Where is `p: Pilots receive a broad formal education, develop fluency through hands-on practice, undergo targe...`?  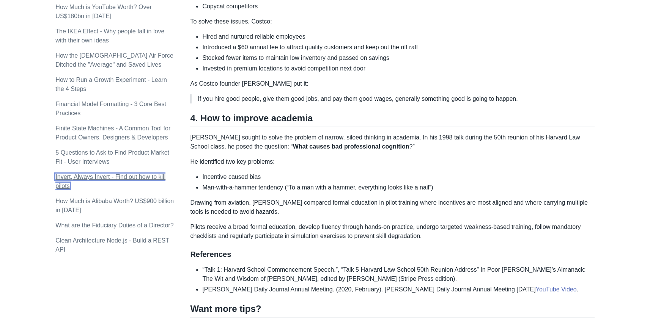 p: Pilots receive a broad formal education, develop fluency through hands-on practice, undergo targe... is located at coordinates (392, 232).